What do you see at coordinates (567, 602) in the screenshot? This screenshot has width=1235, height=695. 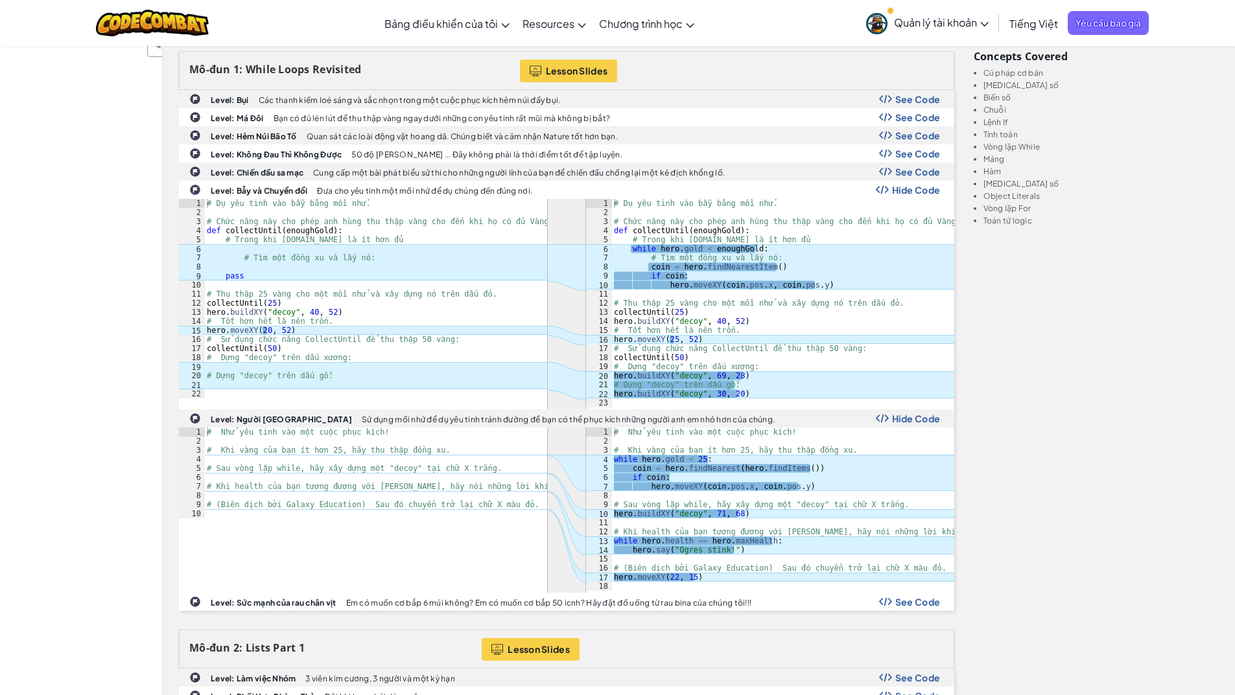 I see `a: Level: Sức mạnh của rau chân vịt Em có muốn cơ bắp 6 múi không? Em có muốn cơ bắp 50 icnh? Hãy đặ...` at bounding box center [567, 602].